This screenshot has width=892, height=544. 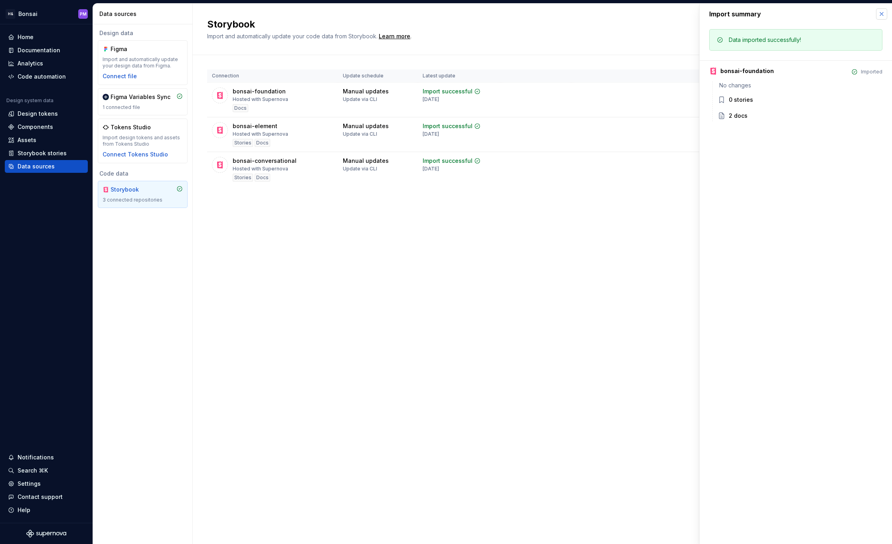 I want to click on div: 3 connected repositories, so click(x=142, y=200).